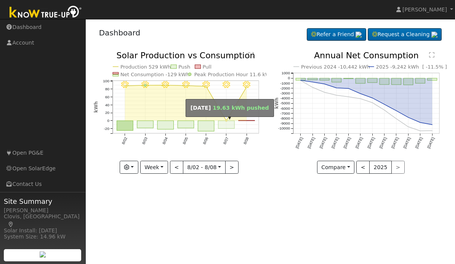  Describe the element at coordinates (285, 113) in the screenshot. I see `text: -7000` at that location.